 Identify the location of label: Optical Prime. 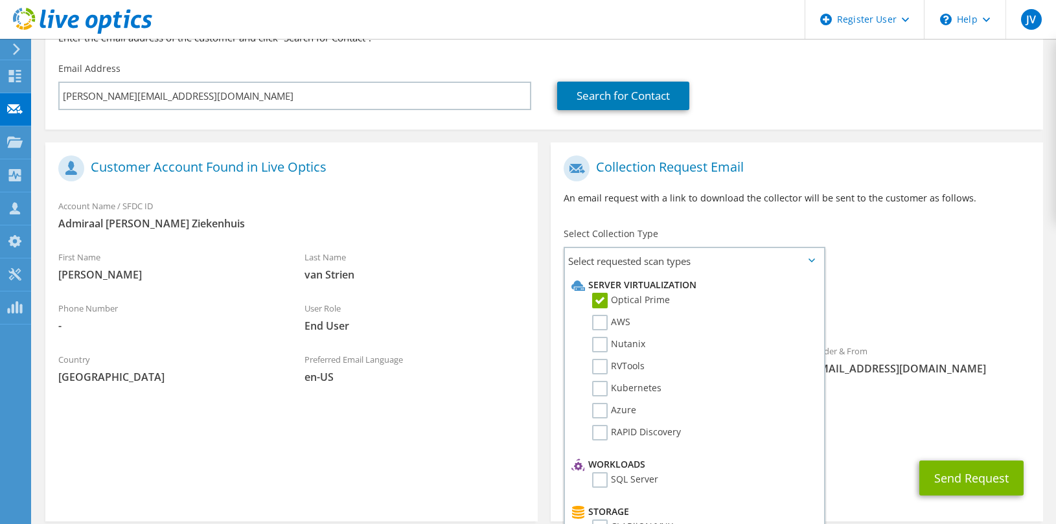
(631, 301).